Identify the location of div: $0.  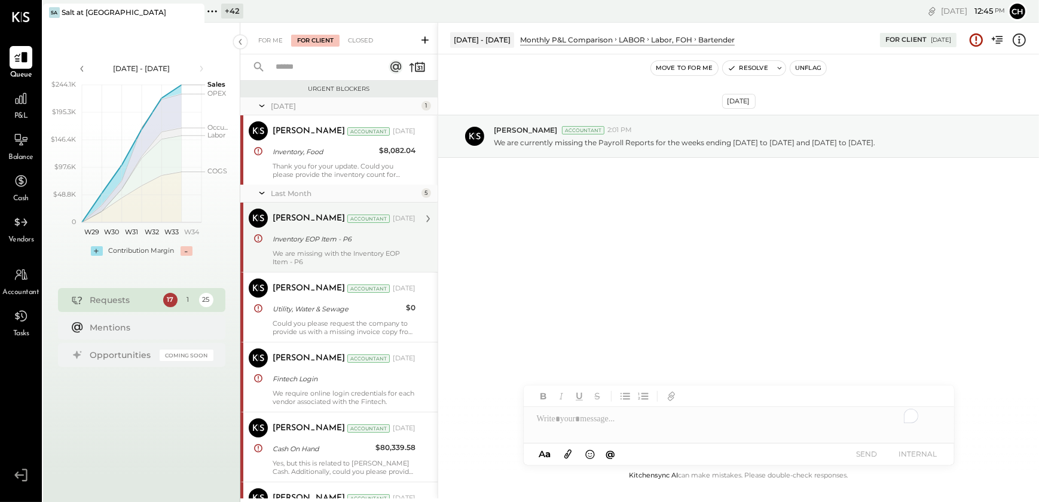
(411, 308).